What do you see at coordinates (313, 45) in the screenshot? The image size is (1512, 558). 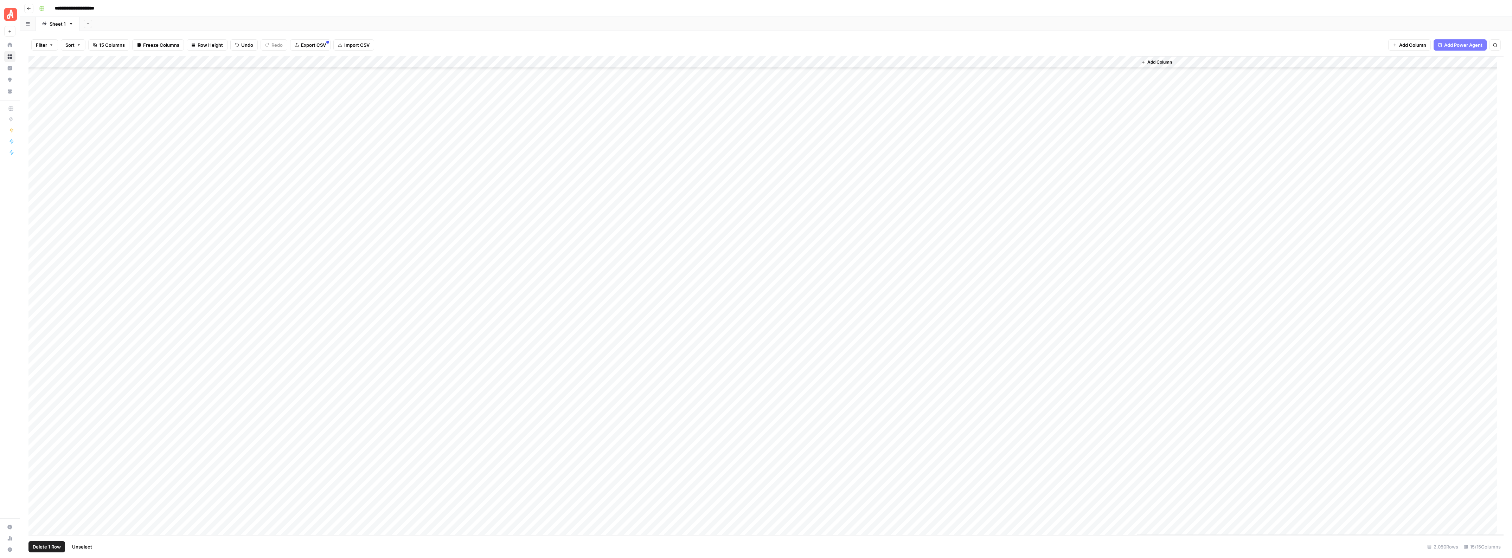 I see `span: Export CSV` at bounding box center [313, 45].